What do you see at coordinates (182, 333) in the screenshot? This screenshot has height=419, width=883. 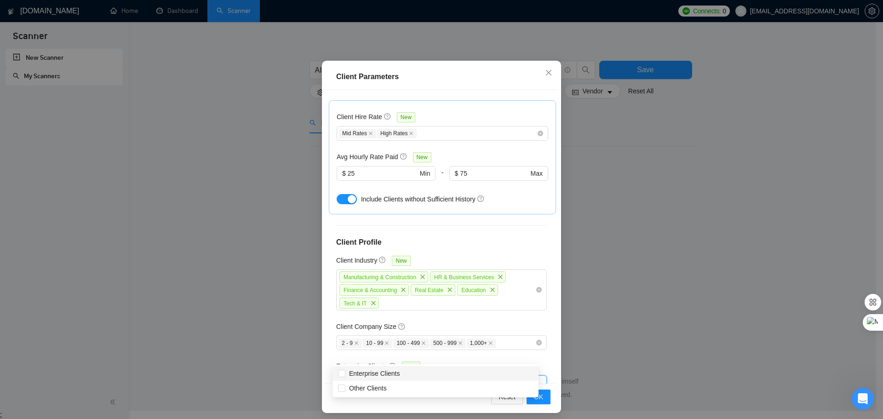 I see `span: smiley reaction` at bounding box center [182, 333].